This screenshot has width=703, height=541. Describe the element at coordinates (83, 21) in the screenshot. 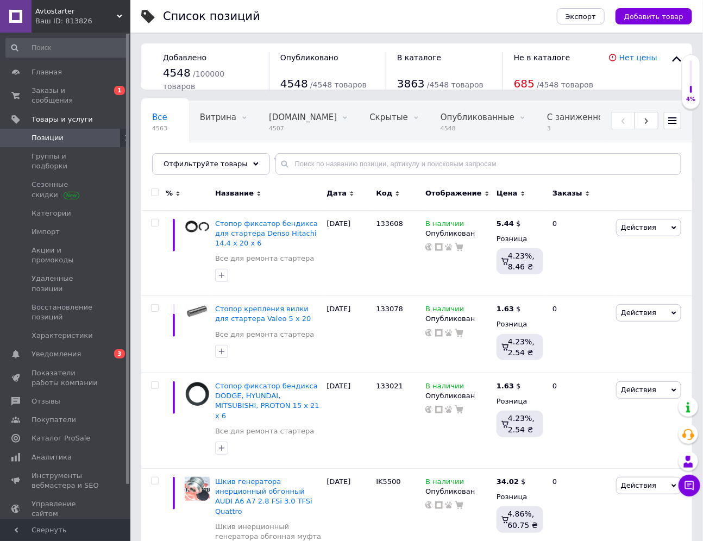

I see `div: Ваш ID: 813826` at that location.